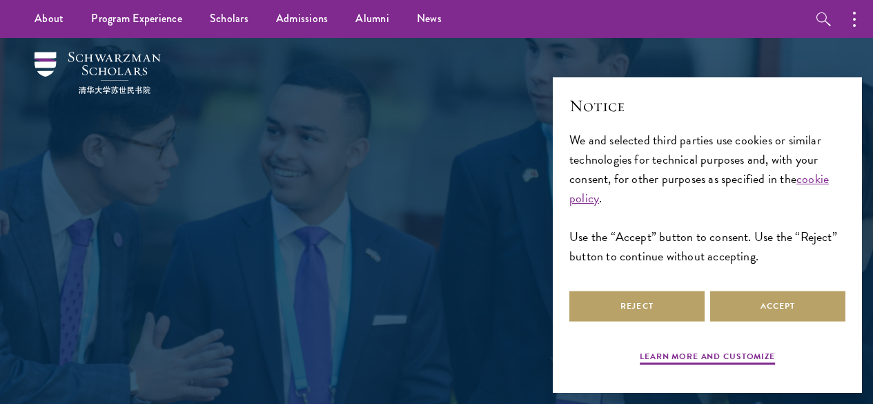 This screenshot has width=873, height=404. Describe the element at coordinates (778, 306) in the screenshot. I see `button: Accept` at that location.